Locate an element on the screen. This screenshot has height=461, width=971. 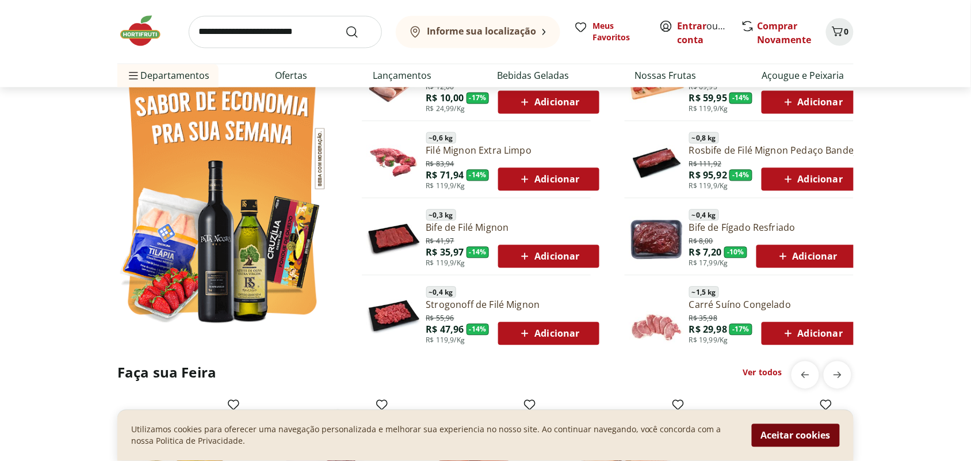
span: R$ 55,96 is located at coordinates (440, 317).